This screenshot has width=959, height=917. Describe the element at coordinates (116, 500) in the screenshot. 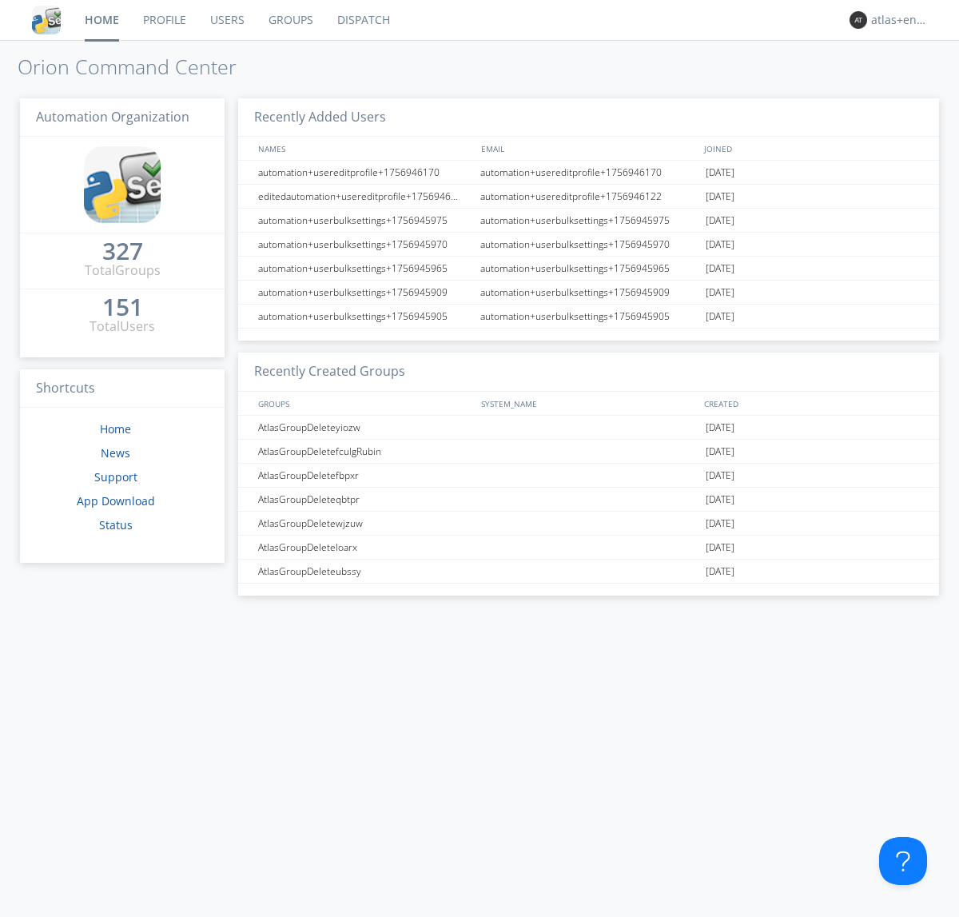

I see `a: App Download` at that location.